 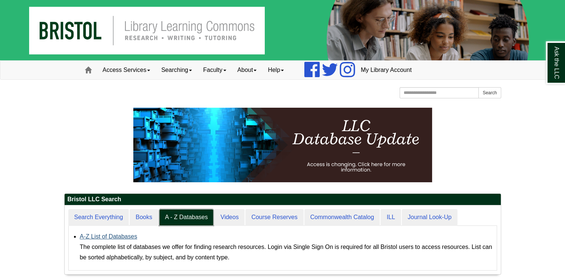 What do you see at coordinates (99, 218) in the screenshot?
I see `a: Search Everything` at bounding box center [99, 218].